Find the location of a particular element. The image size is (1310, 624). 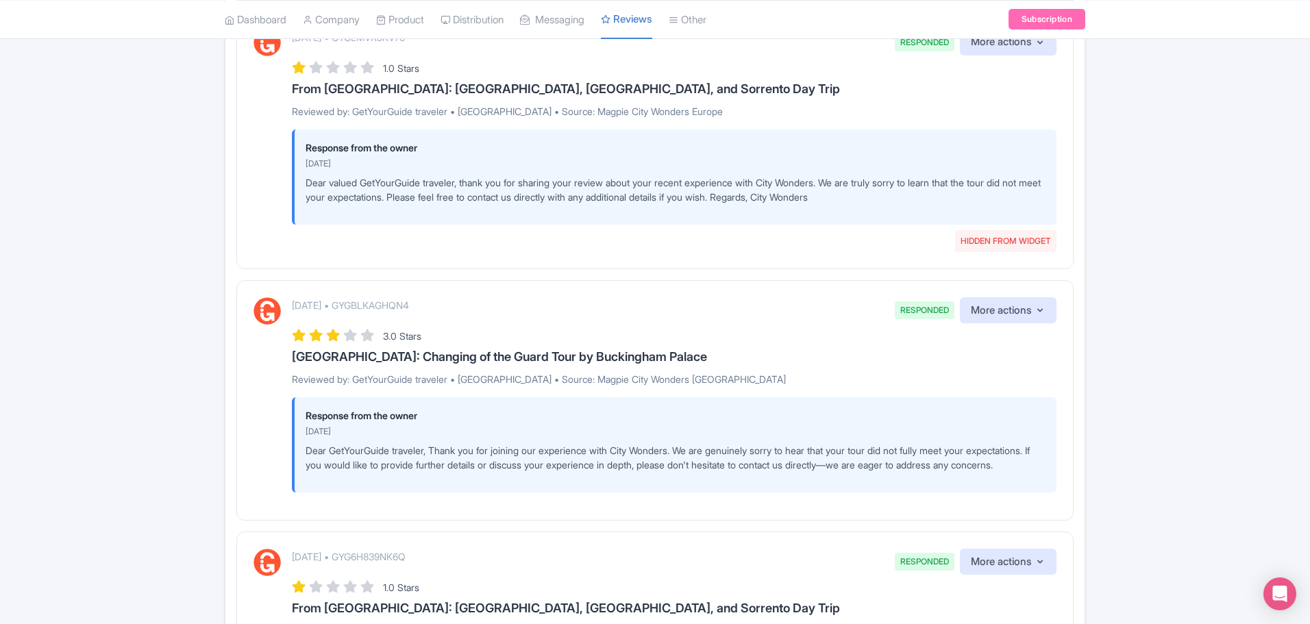

a: Dashboard is located at coordinates (256, 19).